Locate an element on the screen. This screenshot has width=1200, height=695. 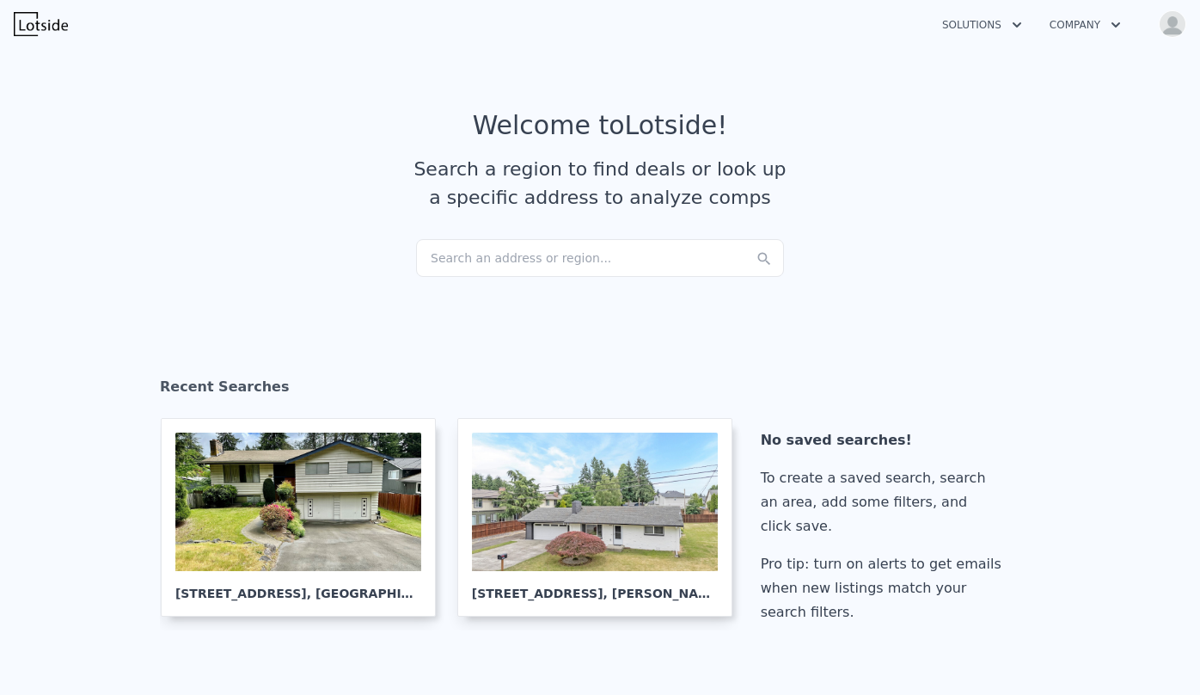
div: Pro tip: turn on alerts to get emails when new listings match your search filters. is located at coordinates (885, 588).